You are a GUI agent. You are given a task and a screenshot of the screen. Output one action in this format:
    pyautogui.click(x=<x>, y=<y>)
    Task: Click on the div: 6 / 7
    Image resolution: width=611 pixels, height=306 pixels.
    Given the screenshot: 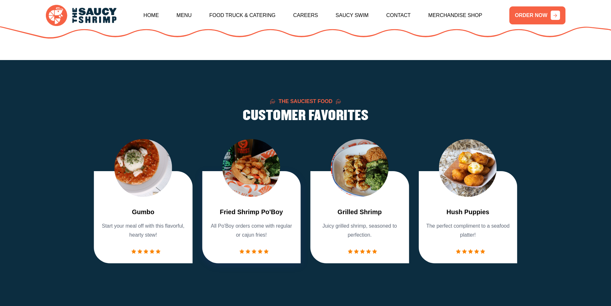 What is the action you would take?
    pyautogui.click(x=360, y=201)
    